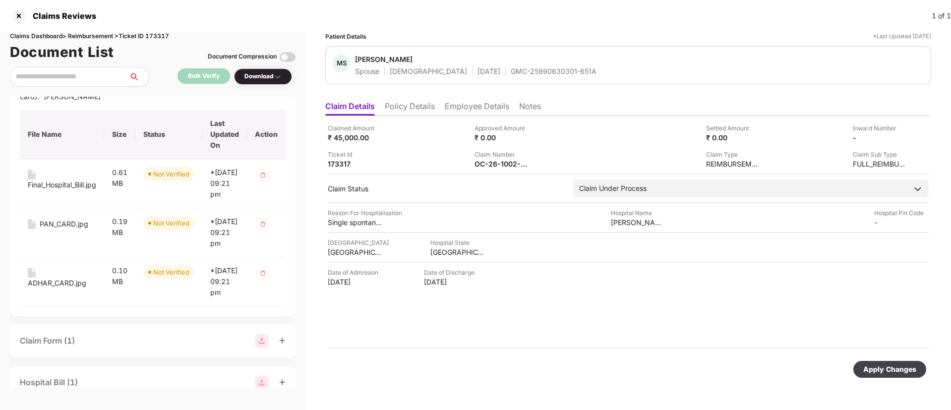  Describe the element at coordinates (119, 134) in the screenshot. I see `th: Size` at that location.